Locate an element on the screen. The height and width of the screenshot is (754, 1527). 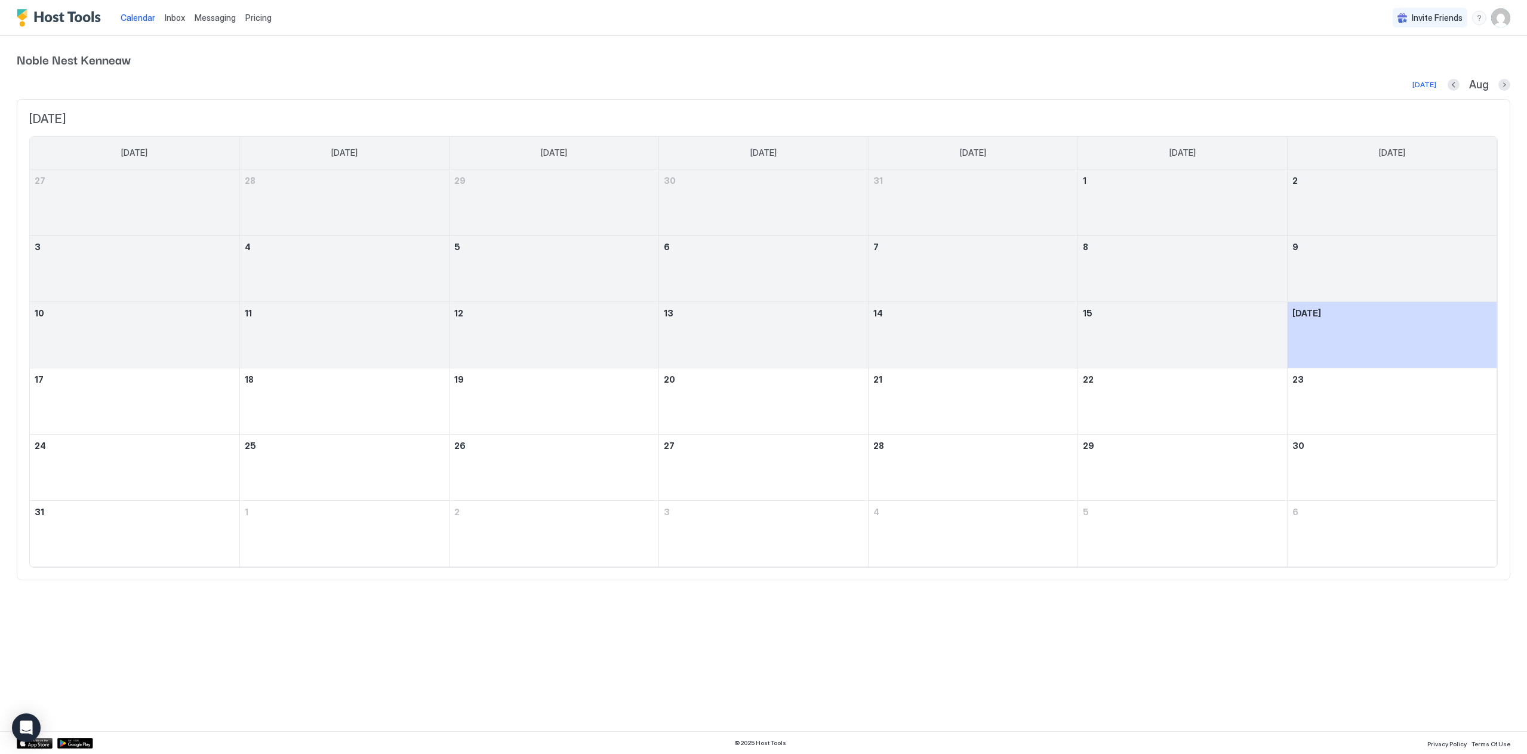
div: menu is located at coordinates (1479, 18).